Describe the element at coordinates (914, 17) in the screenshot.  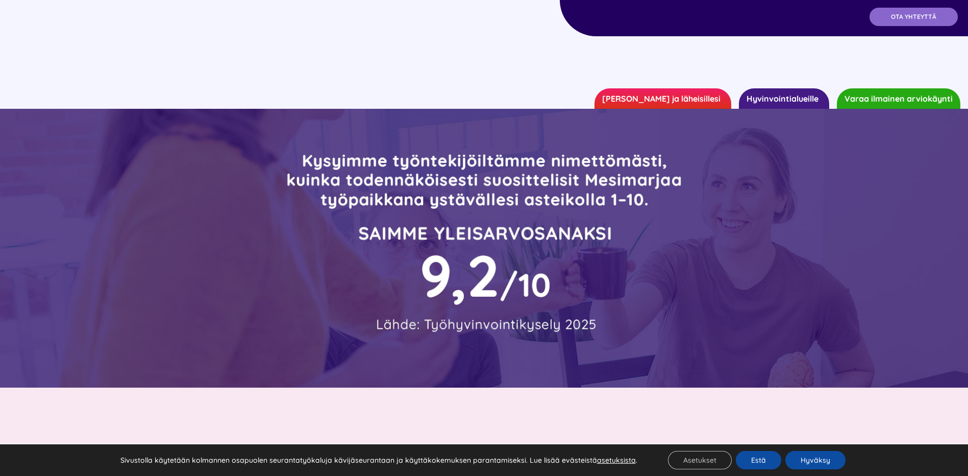
I see `a: OTA YHTEYTTÄ` at that location.